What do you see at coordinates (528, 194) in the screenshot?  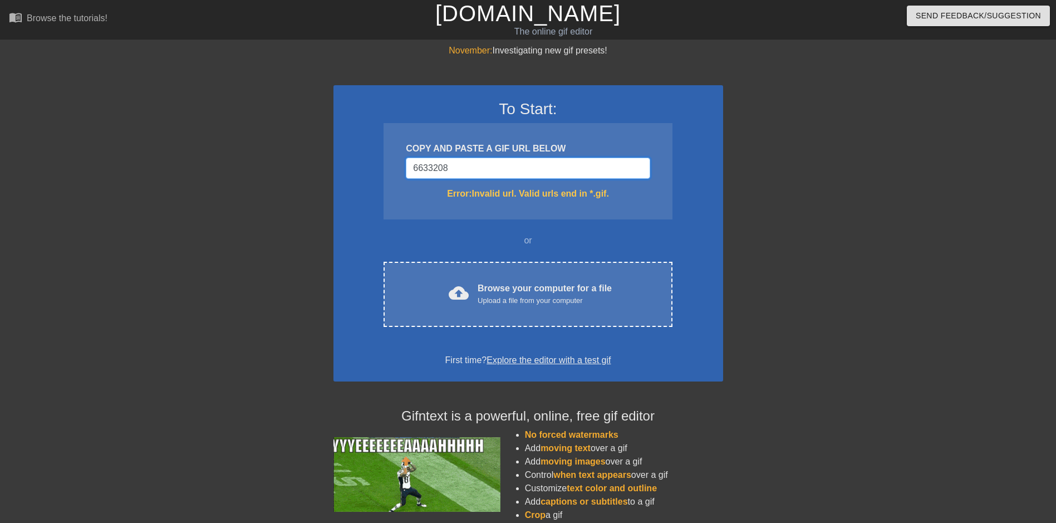 I see `div: Error: Invalid url. Valid urls end in *.gif.` at bounding box center [528, 194].